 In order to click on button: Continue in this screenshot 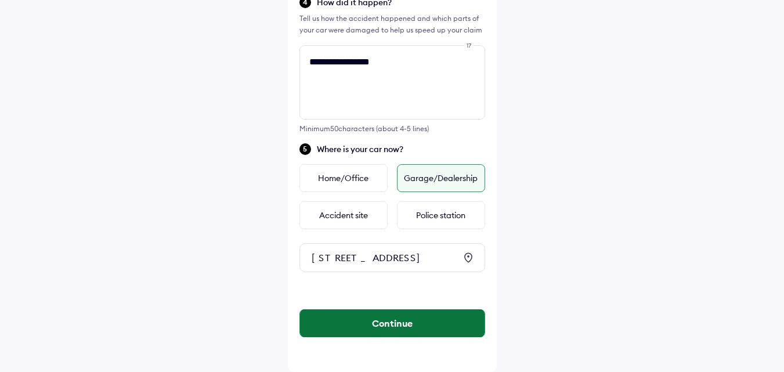, I will do `click(392, 323)`.